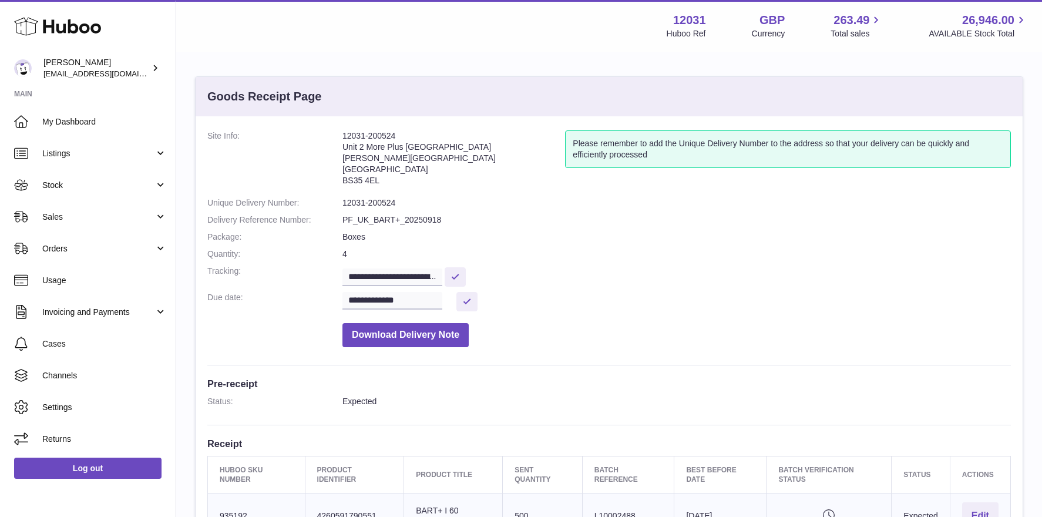 The image size is (1042, 517). I want to click on th: Actions, so click(980, 474).